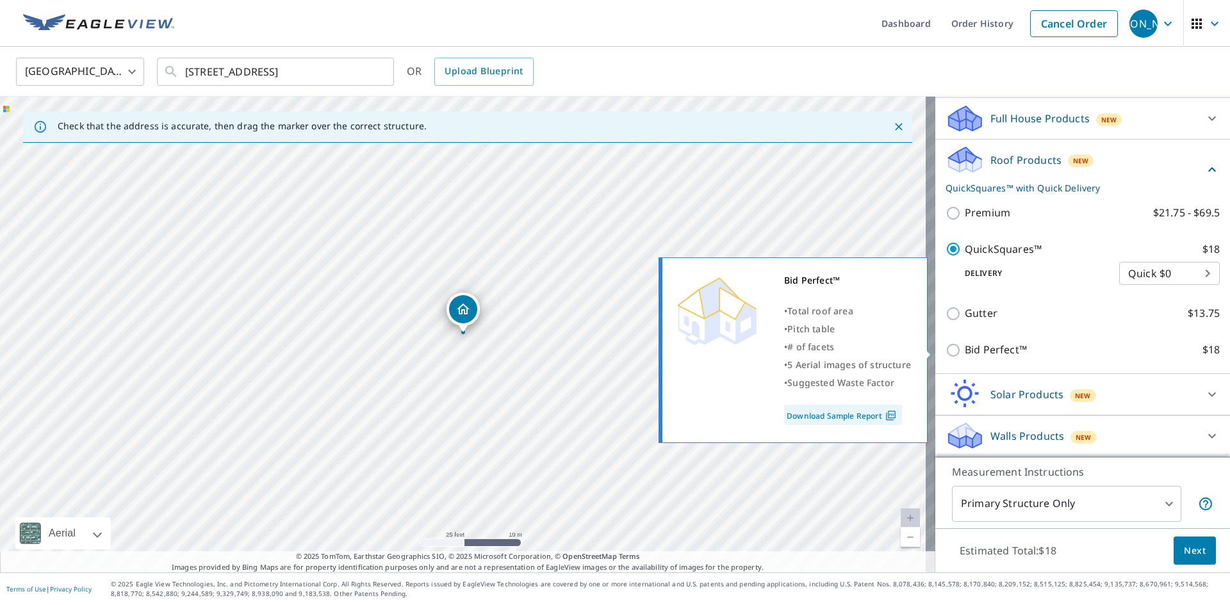 This screenshot has width=1230, height=605. What do you see at coordinates (840, 382) in the screenshot?
I see `span: Suggested Waste Factor` at bounding box center [840, 382].